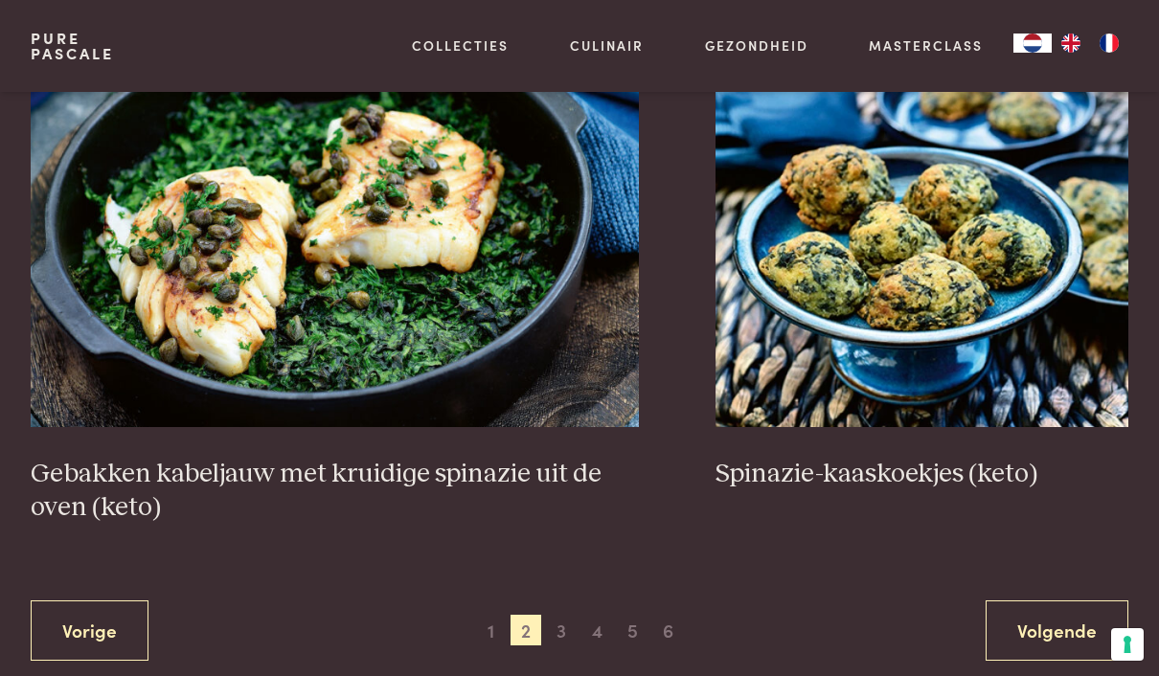  What do you see at coordinates (334, 490) in the screenshot?
I see `h3: Gebakken kabeljauw met kruidige spinazie uit de oven (keto)` at bounding box center [334, 490].